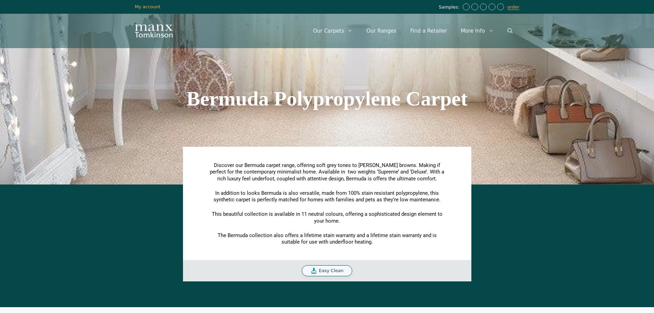  I want to click on a: order, so click(514, 7).